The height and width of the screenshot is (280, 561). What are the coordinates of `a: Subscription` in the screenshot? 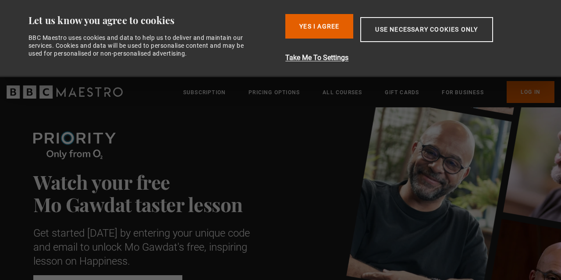 It's located at (204, 92).